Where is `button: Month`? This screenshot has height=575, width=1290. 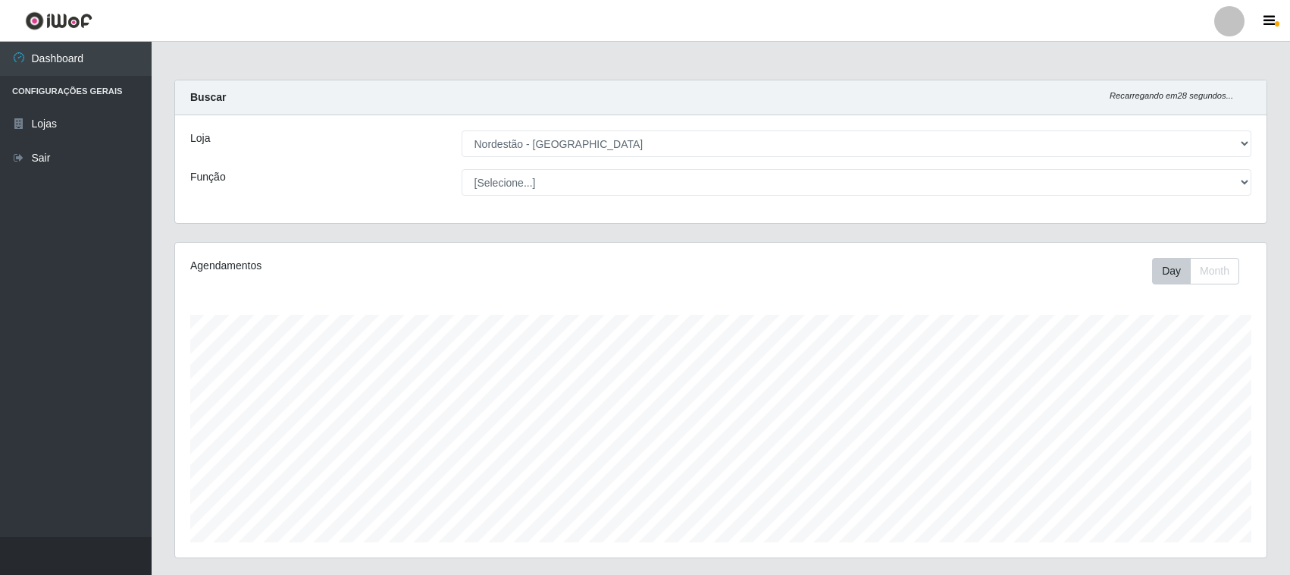 button: Month is located at coordinates (1214, 271).